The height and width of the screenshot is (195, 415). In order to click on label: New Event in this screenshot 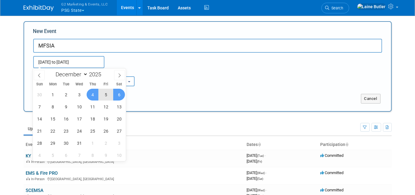, I will do `click(45, 32)`.